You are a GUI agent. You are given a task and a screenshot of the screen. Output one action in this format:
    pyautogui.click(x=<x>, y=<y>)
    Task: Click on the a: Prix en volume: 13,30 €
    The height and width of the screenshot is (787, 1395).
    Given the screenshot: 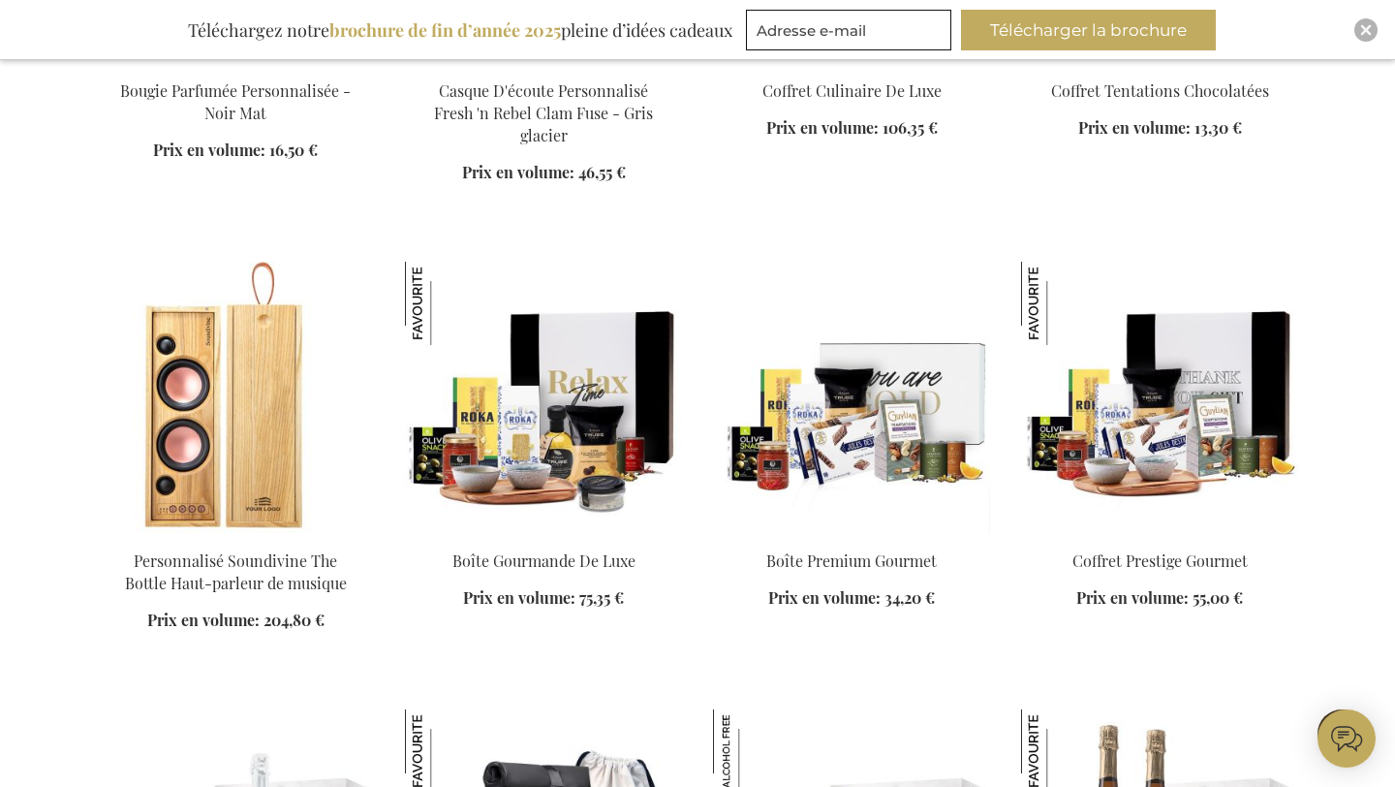 What is the action you would take?
    pyautogui.click(x=1160, y=128)
    